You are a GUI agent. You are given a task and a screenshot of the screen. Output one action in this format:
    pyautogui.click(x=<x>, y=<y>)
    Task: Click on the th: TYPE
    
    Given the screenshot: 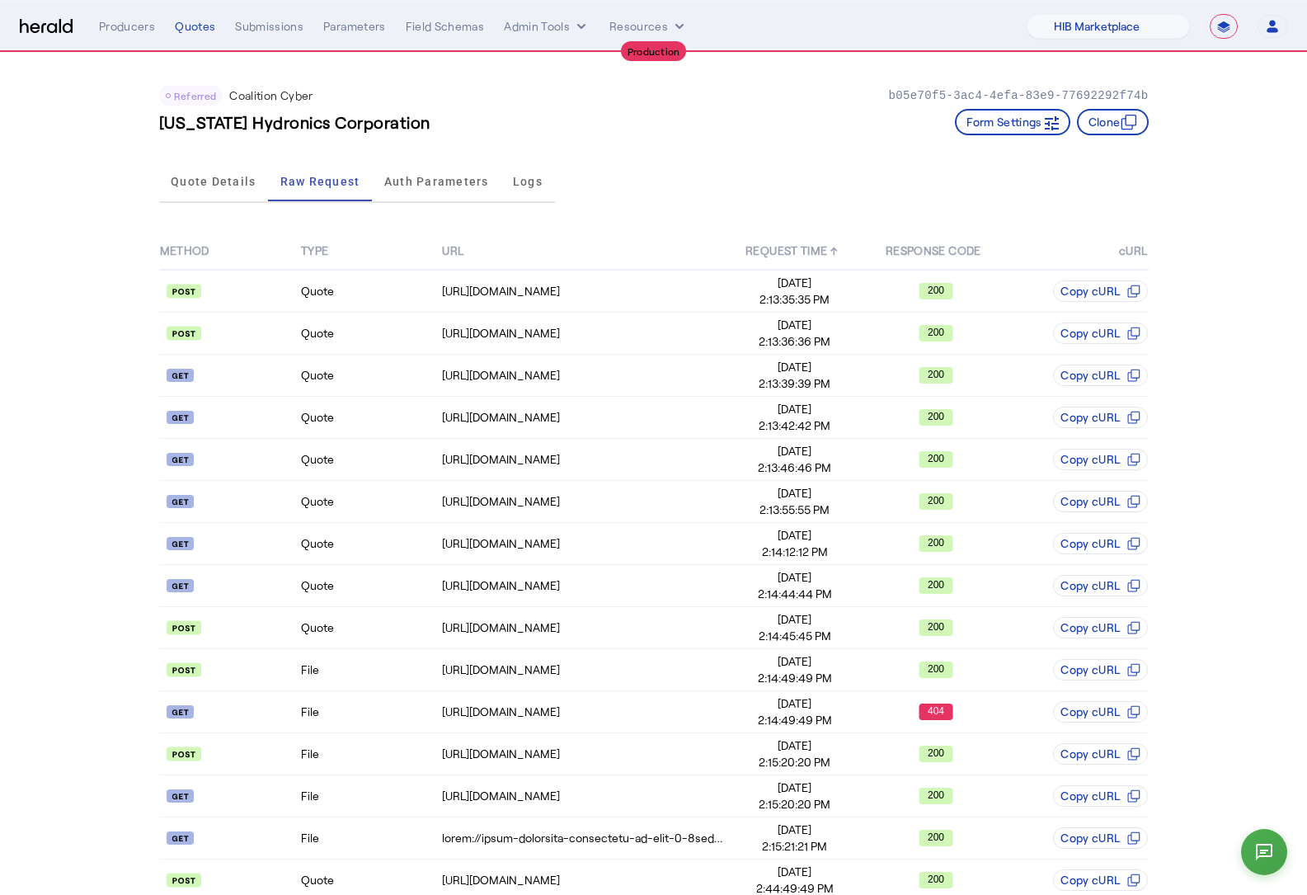 What is the action you would take?
    pyautogui.click(x=370, y=251)
    